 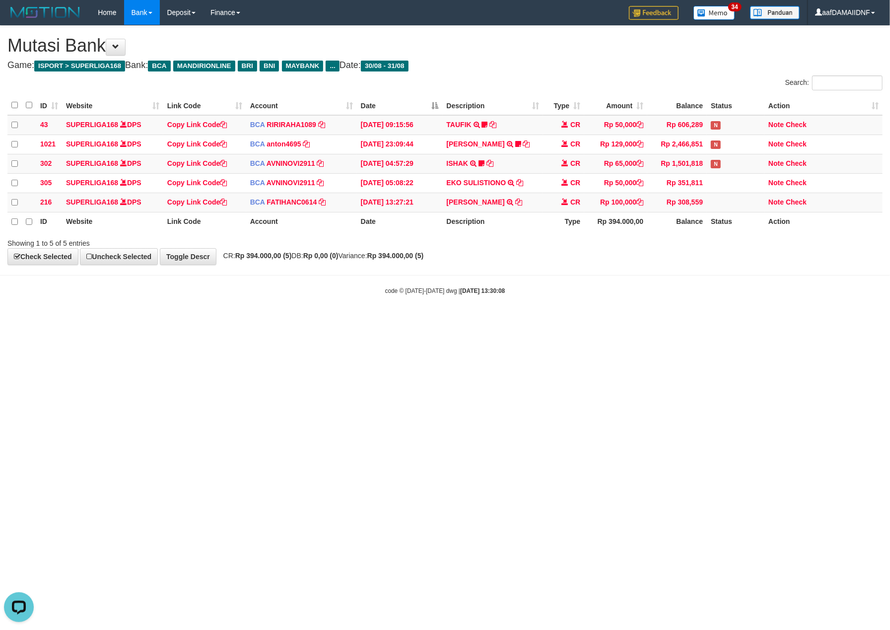 I want to click on a: AVNINOVI2911, so click(x=291, y=183).